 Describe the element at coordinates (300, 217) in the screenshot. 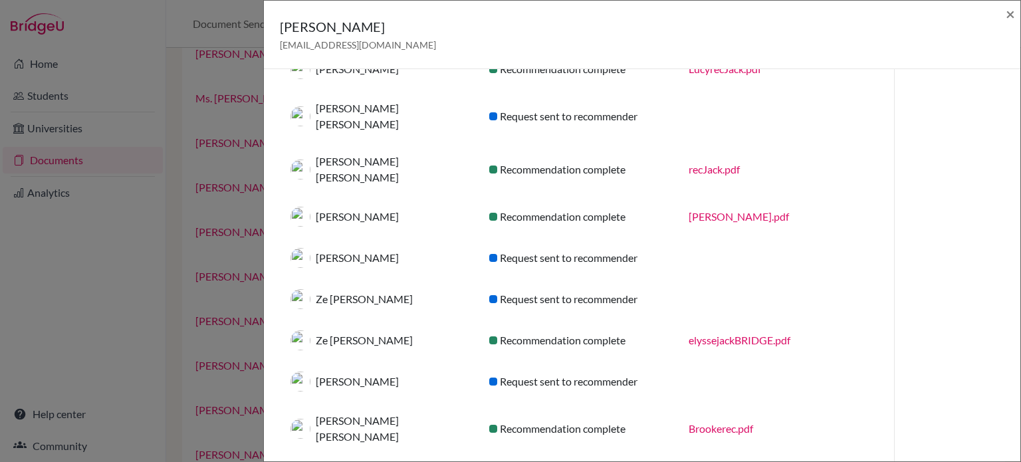

I see `img: thumb_4d82ba7a-664b-4bd4-ac83-261e6d2ebfea.JPG` at that location.